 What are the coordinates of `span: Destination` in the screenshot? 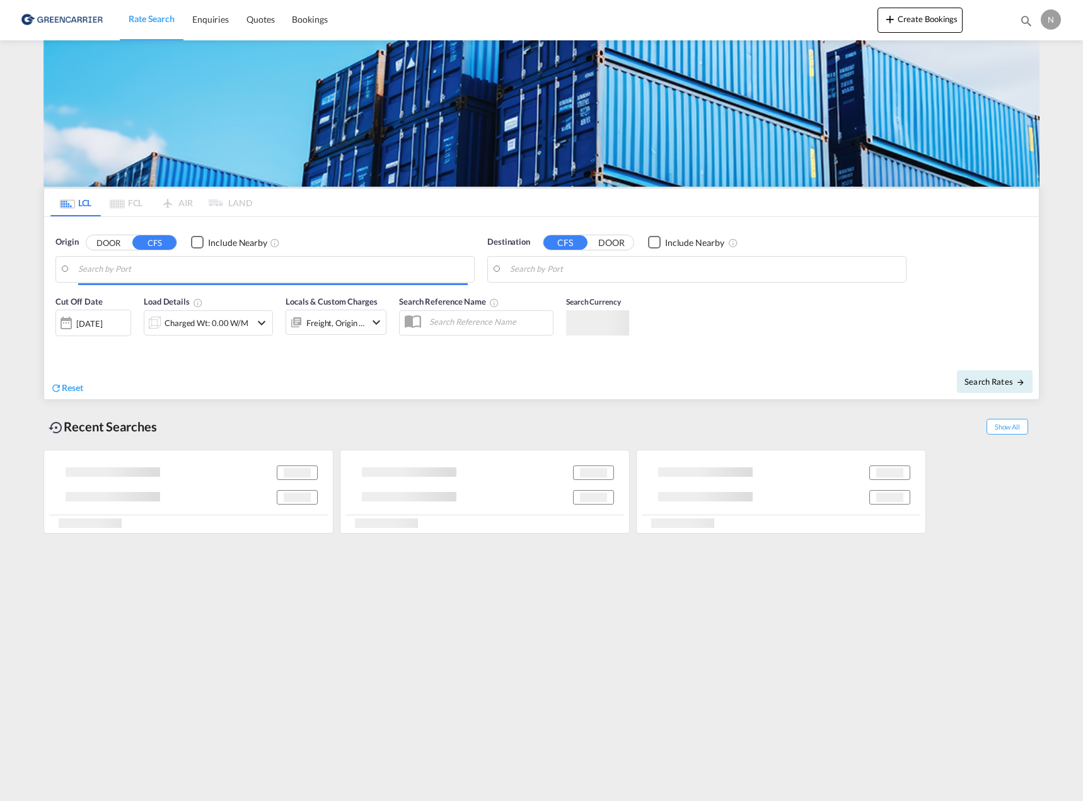 It's located at (509, 242).